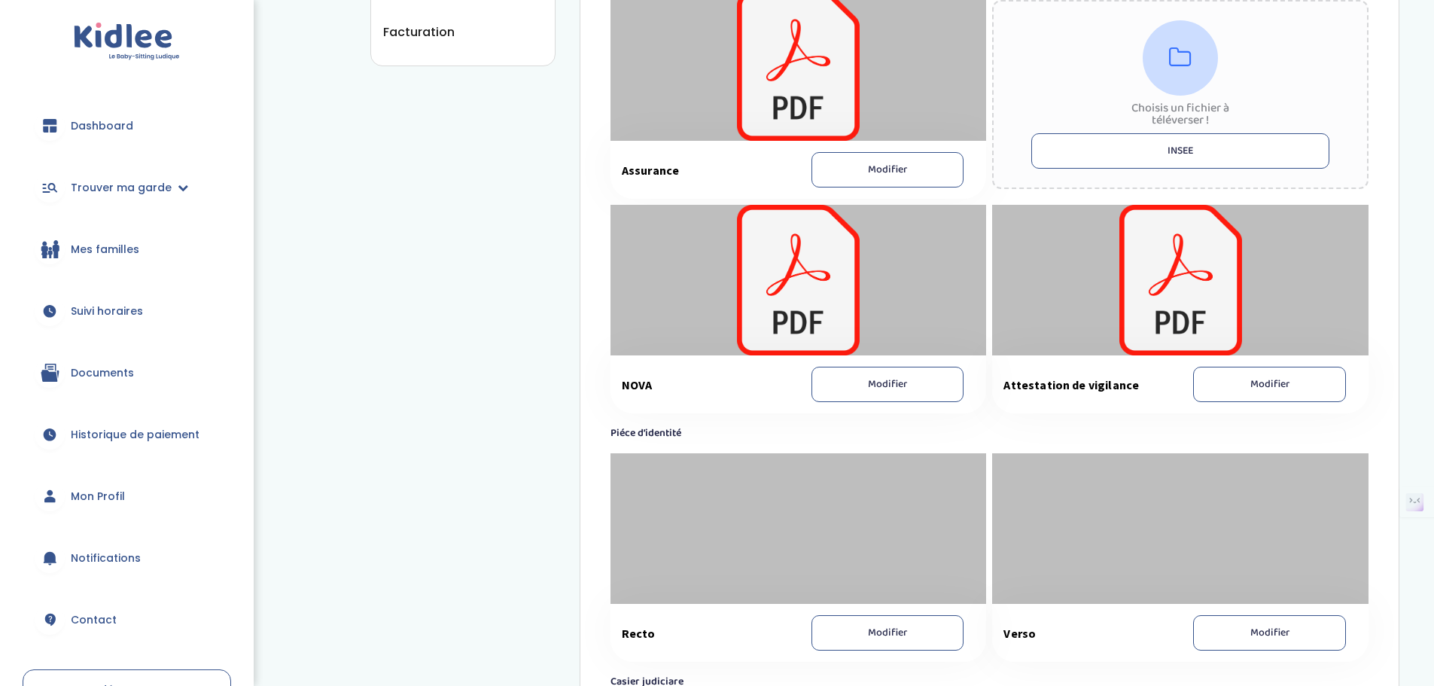 This screenshot has height=686, width=1434. What do you see at coordinates (1085, 633) in the screenshot?
I see `span: Verso` at bounding box center [1085, 633].